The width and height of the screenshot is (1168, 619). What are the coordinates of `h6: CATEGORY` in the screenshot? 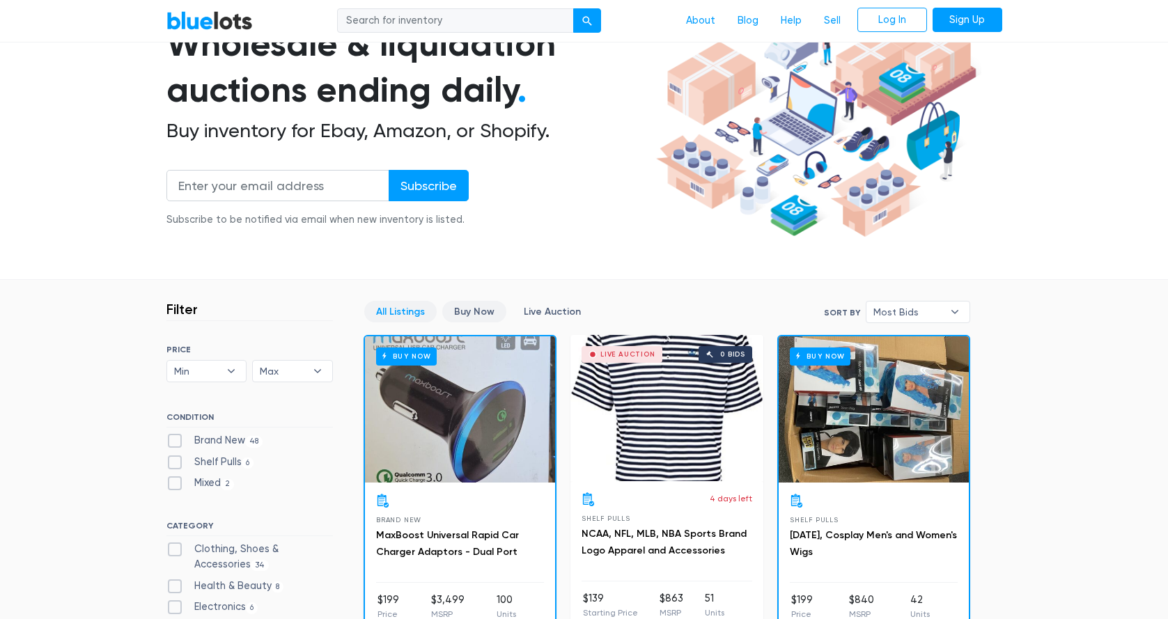 It's located at (249, 529).